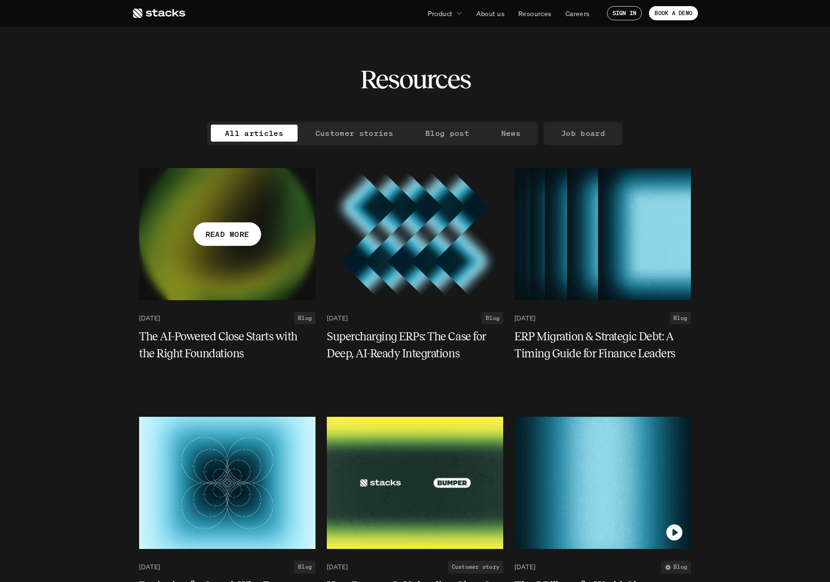  I want to click on a: About us, so click(491, 13).